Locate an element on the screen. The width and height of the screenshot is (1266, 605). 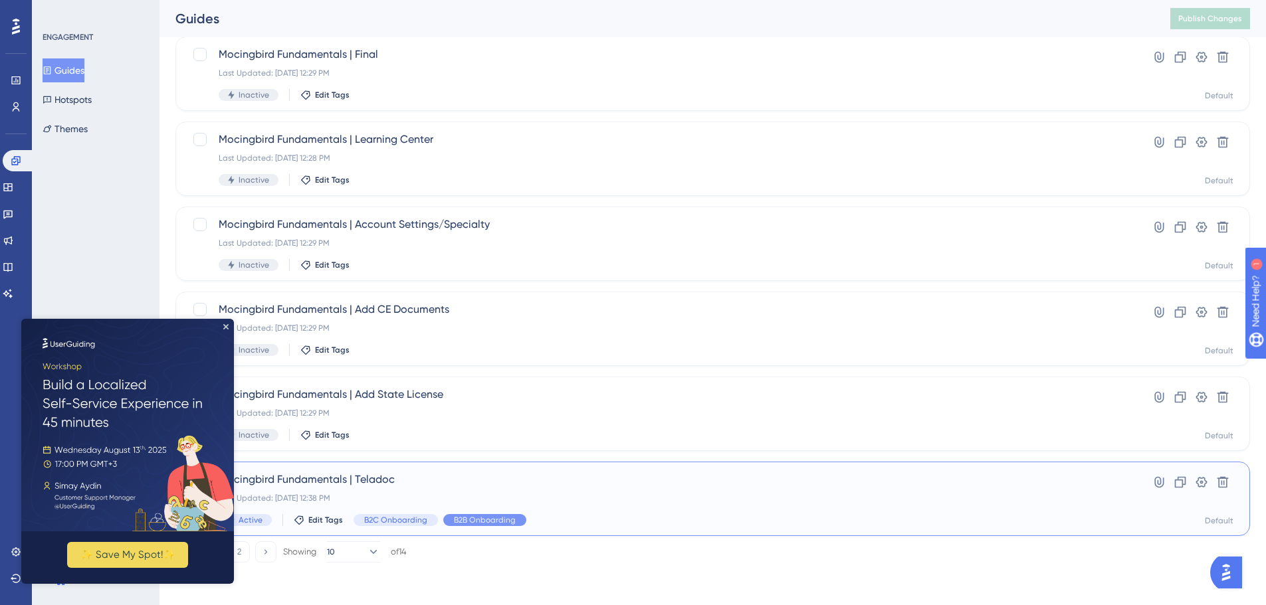
button: 2 is located at coordinates (239, 552).